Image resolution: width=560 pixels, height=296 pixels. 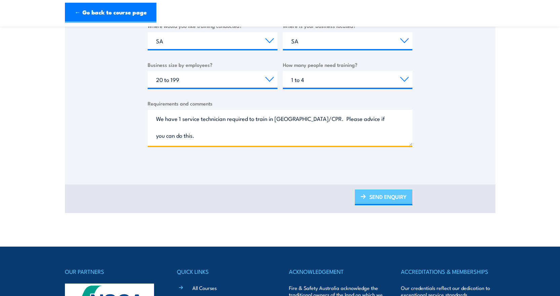 I want to click on a: ← Go back to course page, so click(x=111, y=13).